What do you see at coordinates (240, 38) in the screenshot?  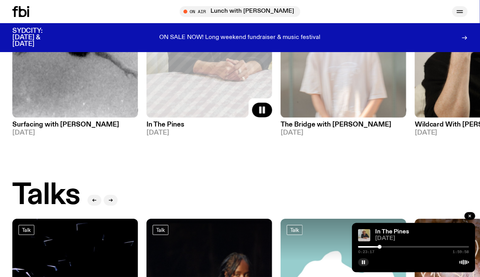 I see `p: ON SALE NOW! Long weekend fundraiser & music festival` at bounding box center [240, 38].